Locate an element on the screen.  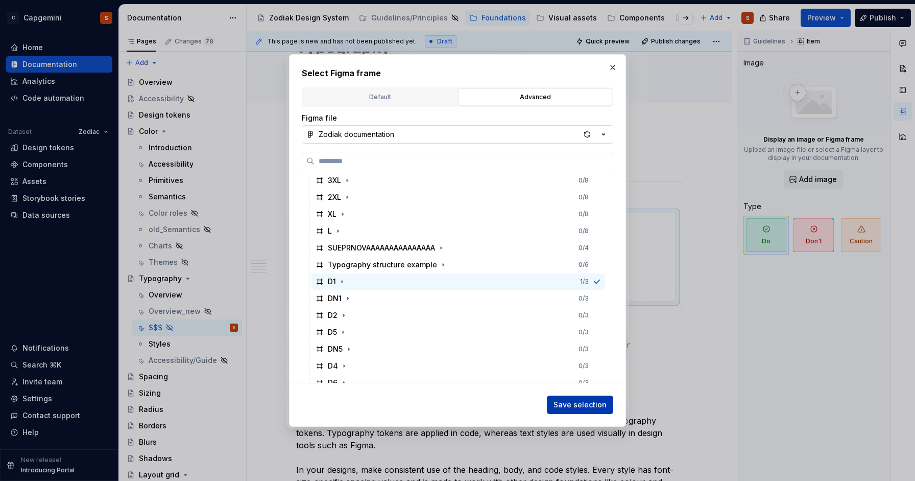
div: D6 is located at coordinates (333, 383).